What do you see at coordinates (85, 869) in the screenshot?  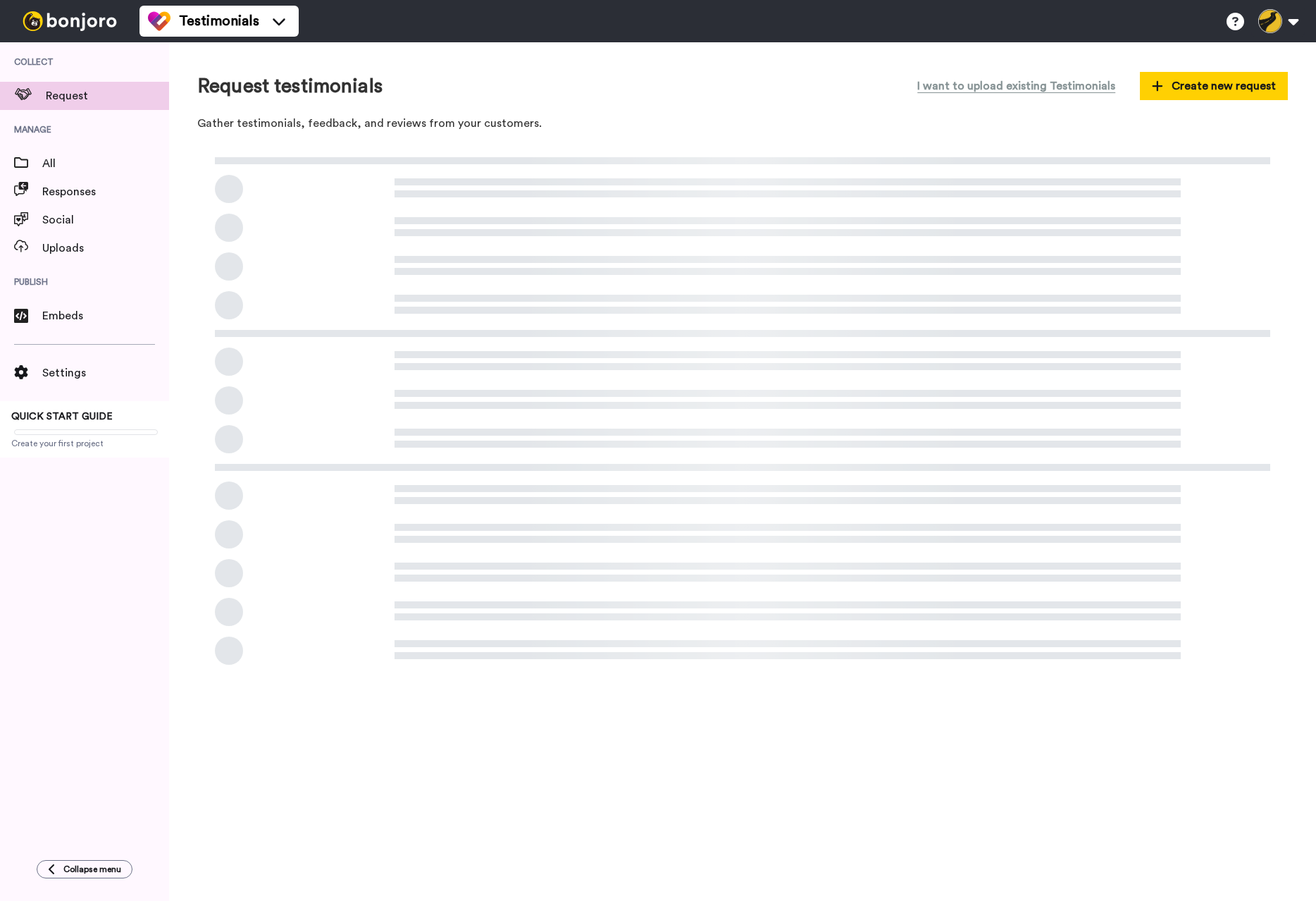 I see `button: Collapse menu` at bounding box center [85, 869].